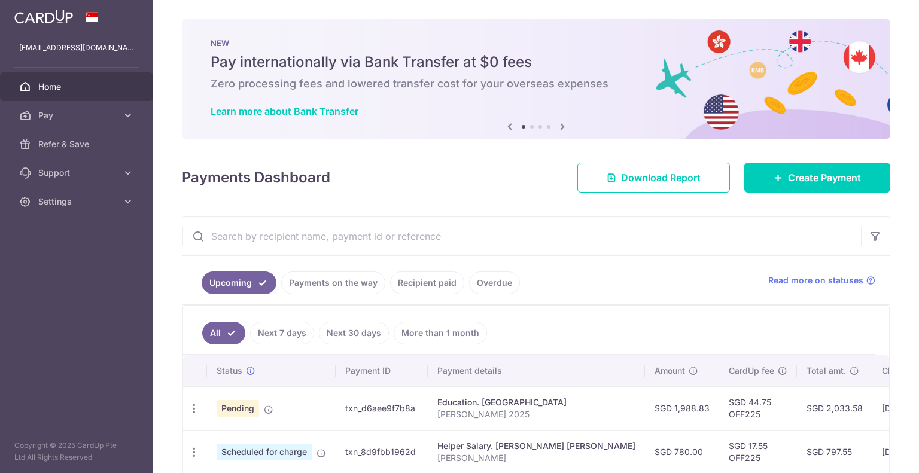  I want to click on td: SGD 44.75 OFF225, so click(758, 408).